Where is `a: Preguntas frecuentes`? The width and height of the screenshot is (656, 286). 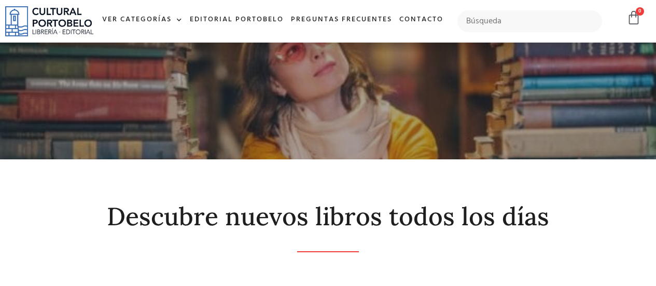 a: Preguntas frecuentes is located at coordinates (341, 20).